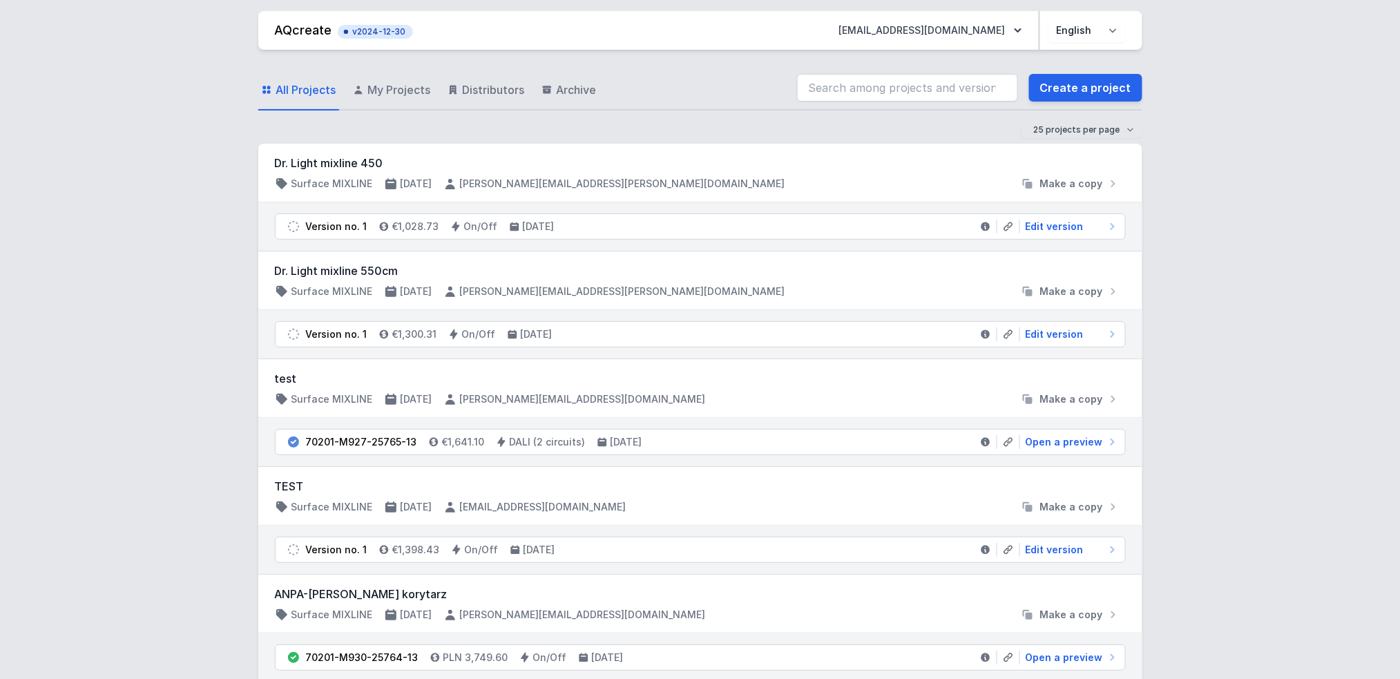 Image resolution: width=1400 pixels, height=679 pixels. What do you see at coordinates (375, 32) in the screenshot?
I see `span: v2024-12-30` at bounding box center [375, 32].